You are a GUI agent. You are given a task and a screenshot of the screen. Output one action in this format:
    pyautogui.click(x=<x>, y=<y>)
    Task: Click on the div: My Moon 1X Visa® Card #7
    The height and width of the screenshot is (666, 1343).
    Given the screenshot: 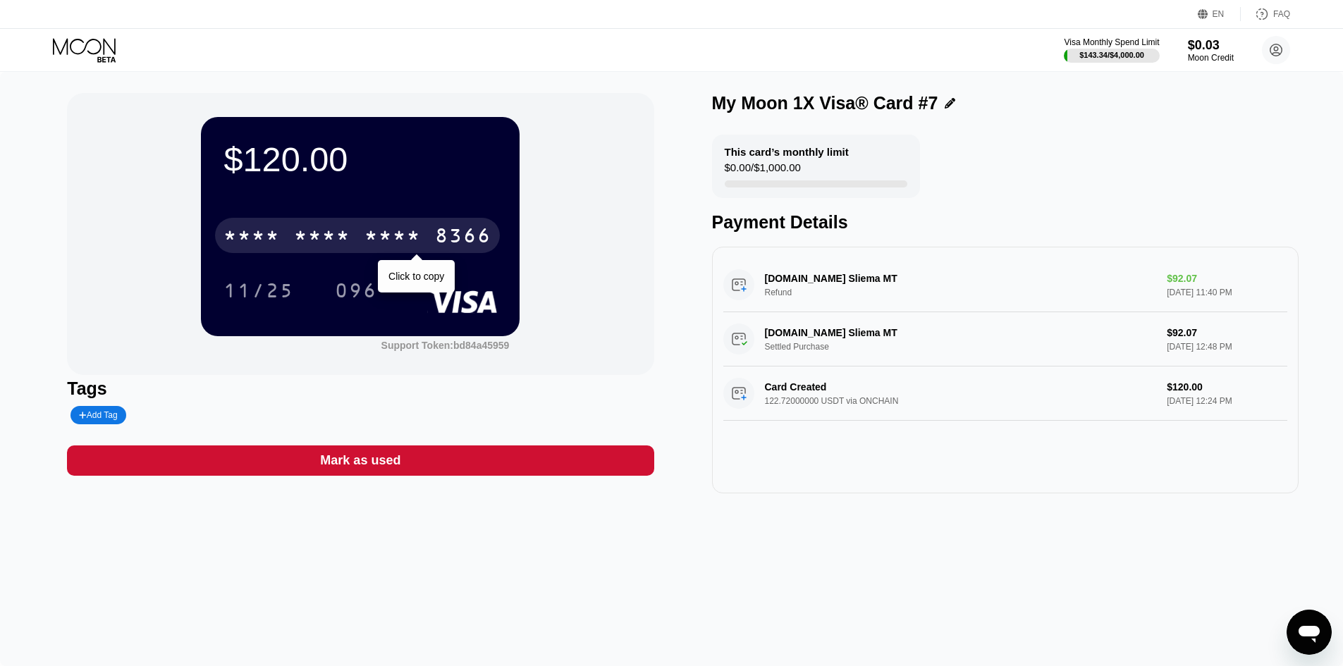 What is the action you would take?
    pyautogui.click(x=825, y=103)
    